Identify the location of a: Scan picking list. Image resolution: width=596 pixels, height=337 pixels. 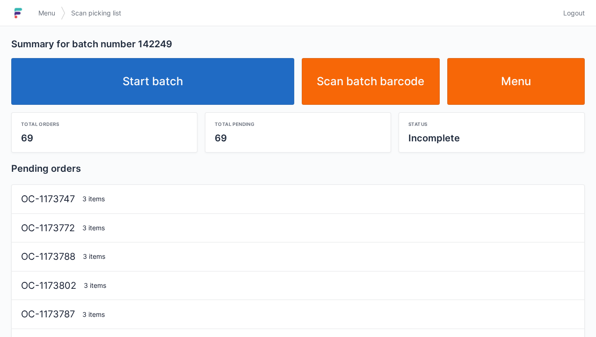
(96, 13).